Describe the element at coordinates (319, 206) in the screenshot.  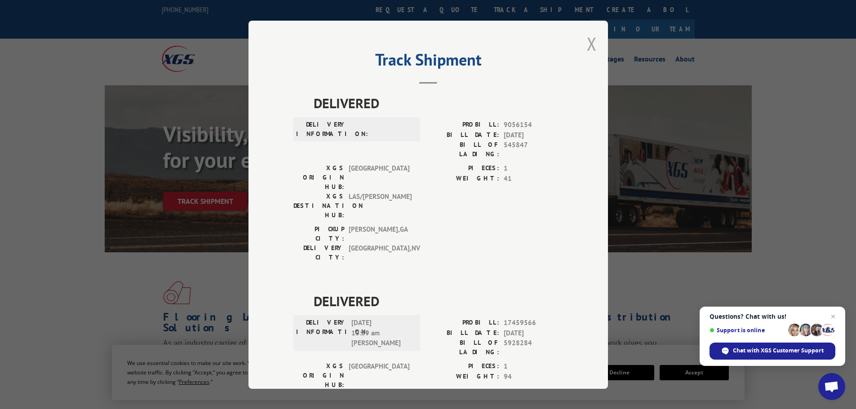
I see `label: XGS DESTINATION HUB:` at that location.